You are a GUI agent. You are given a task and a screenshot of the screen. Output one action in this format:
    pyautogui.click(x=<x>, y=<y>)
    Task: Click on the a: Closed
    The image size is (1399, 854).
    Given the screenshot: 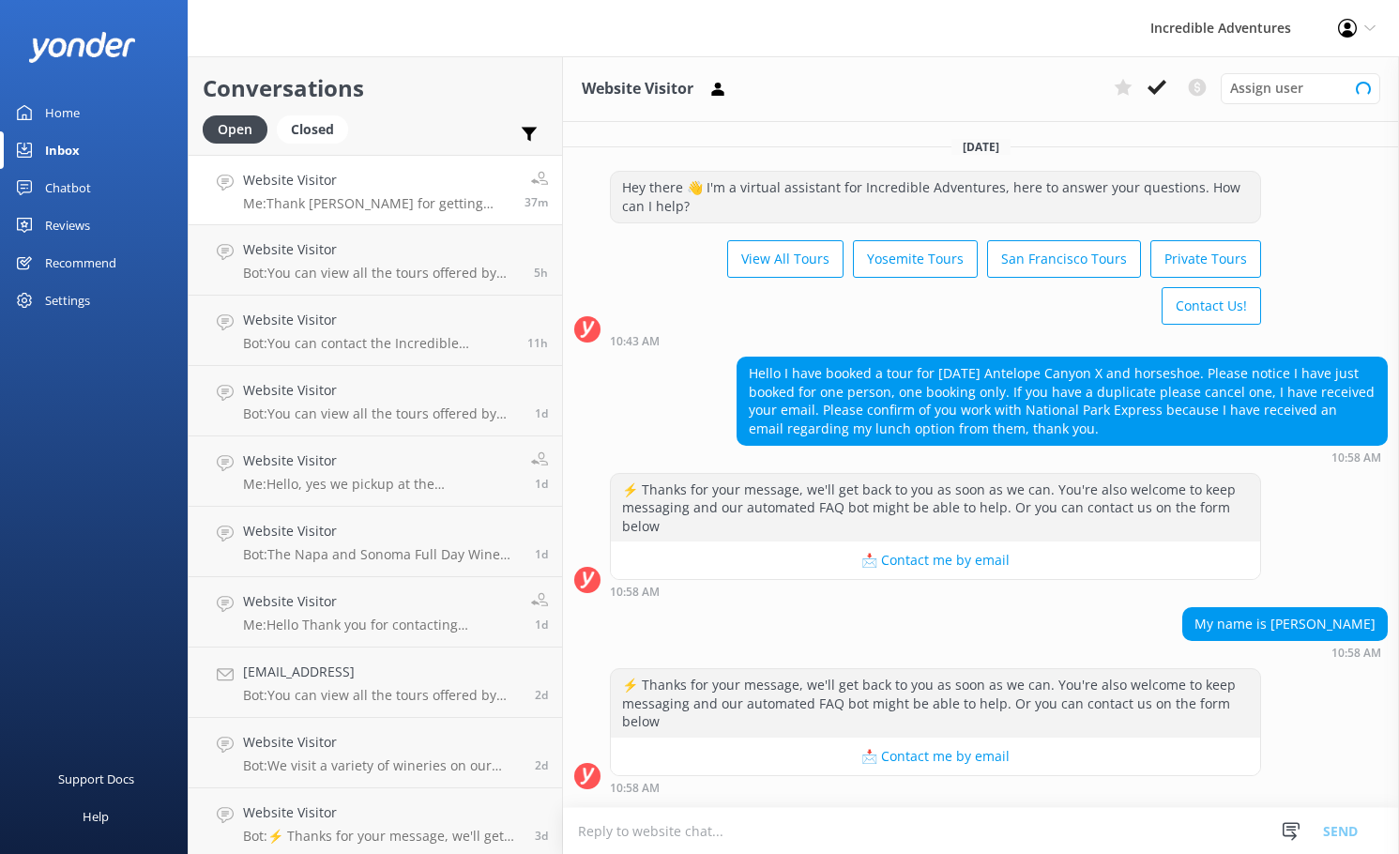 What is the action you would take?
    pyautogui.click(x=317, y=129)
    